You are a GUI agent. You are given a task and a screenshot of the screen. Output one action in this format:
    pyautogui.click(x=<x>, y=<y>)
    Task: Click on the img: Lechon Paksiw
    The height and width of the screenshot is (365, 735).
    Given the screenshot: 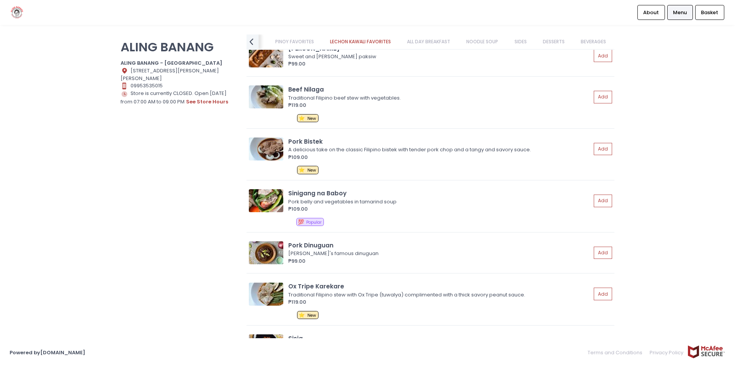 What is the action you would take?
    pyautogui.click(x=266, y=56)
    